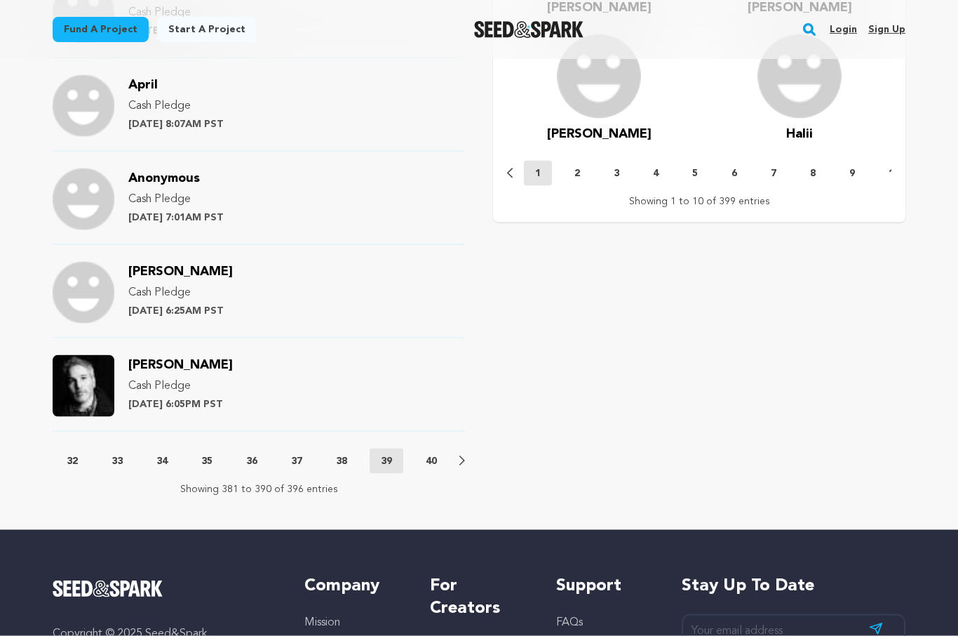 The height and width of the screenshot is (636, 958). Describe the element at coordinates (143, 86) in the screenshot. I see `a: April` at that location.